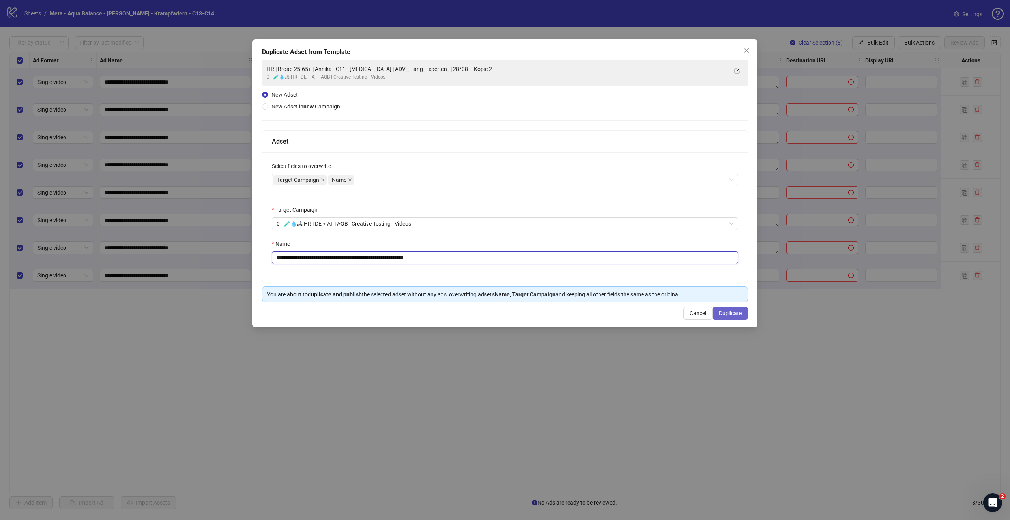 This screenshot has height=520, width=1010. Describe the element at coordinates (284, 95) in the screenshot. I see `span: New Adset` at that location.